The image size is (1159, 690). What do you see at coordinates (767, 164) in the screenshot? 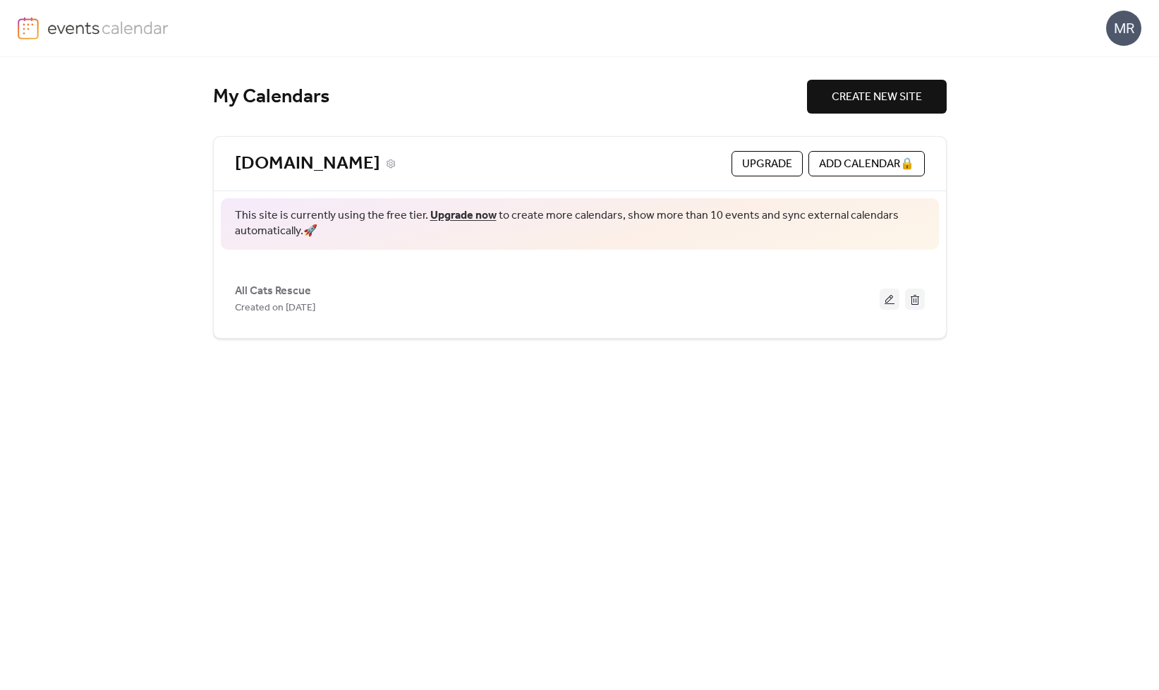
I see `span: Upgrade` at bounding box center [767, 164].